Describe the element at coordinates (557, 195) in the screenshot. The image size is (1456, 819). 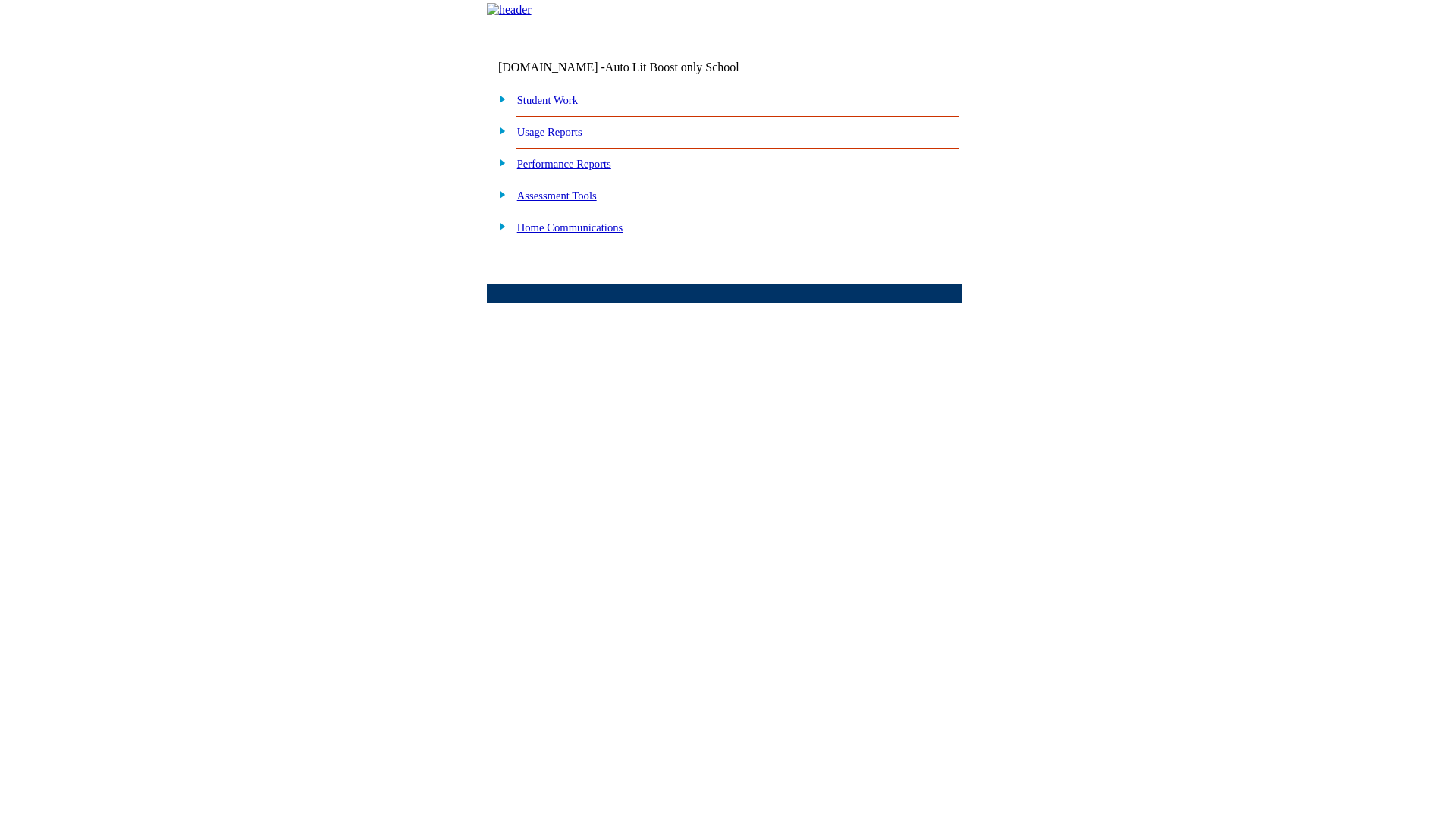
I see `a: Assessment Tools` at that location.